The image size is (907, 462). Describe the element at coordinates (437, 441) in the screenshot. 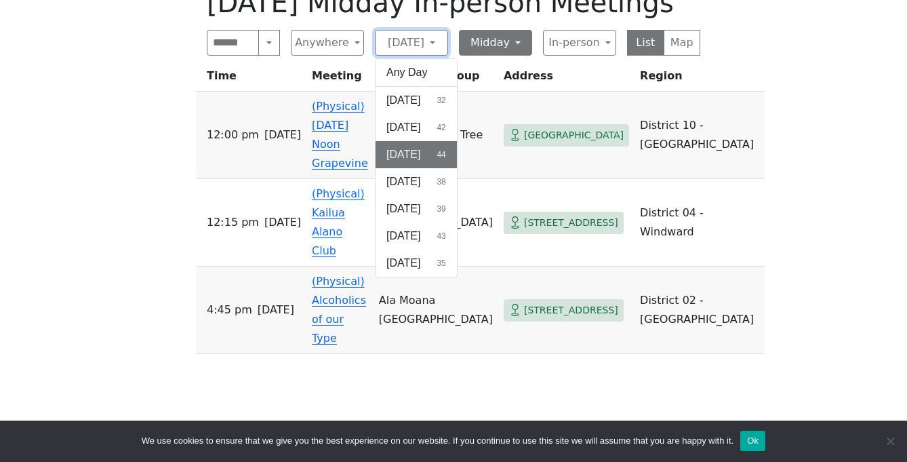

I see `span: We use cookies to ensure that we give you the best experience on our website. If you continue to ...` at that location.